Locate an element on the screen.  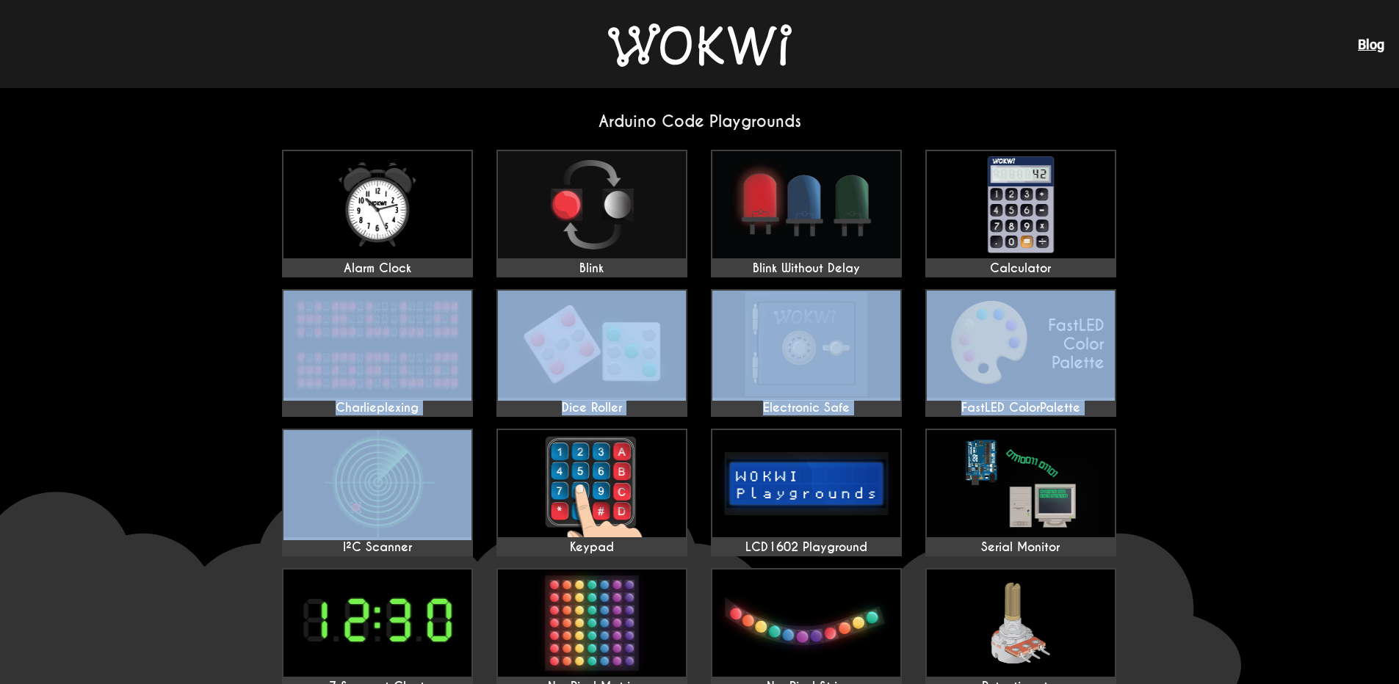
a: Keypad is located at coordinates (592, 493).